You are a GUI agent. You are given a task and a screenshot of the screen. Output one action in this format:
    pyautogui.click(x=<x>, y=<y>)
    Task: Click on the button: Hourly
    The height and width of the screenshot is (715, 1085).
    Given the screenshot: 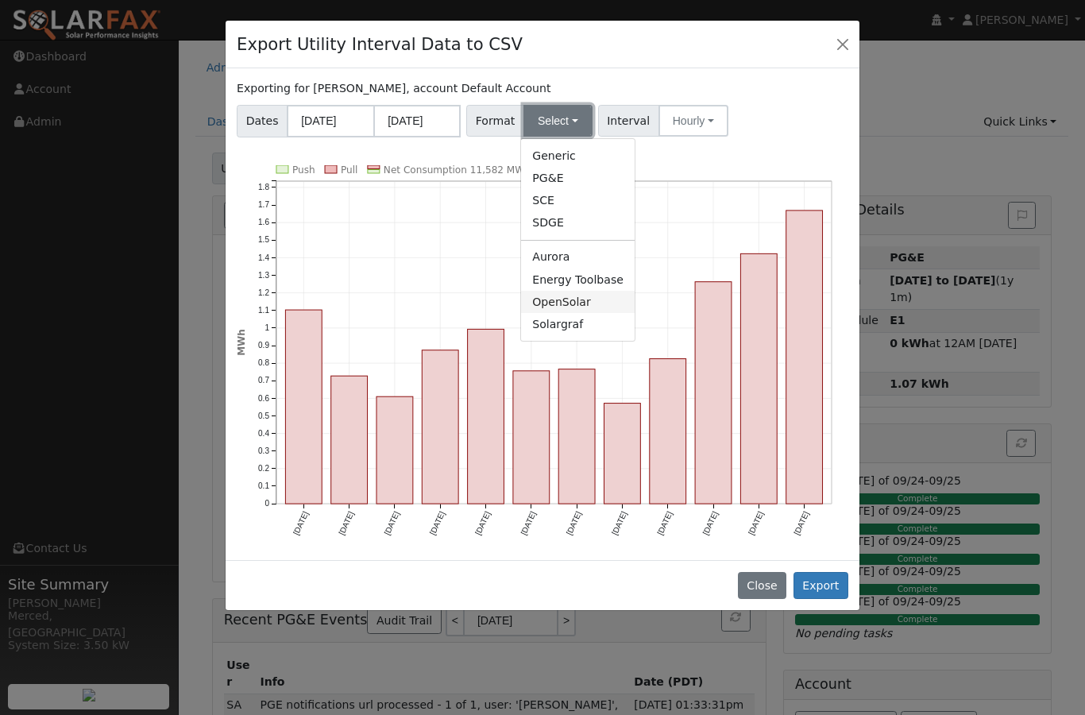 What is the action you would take?
    pyautogui.click(x=693, y=121)
    